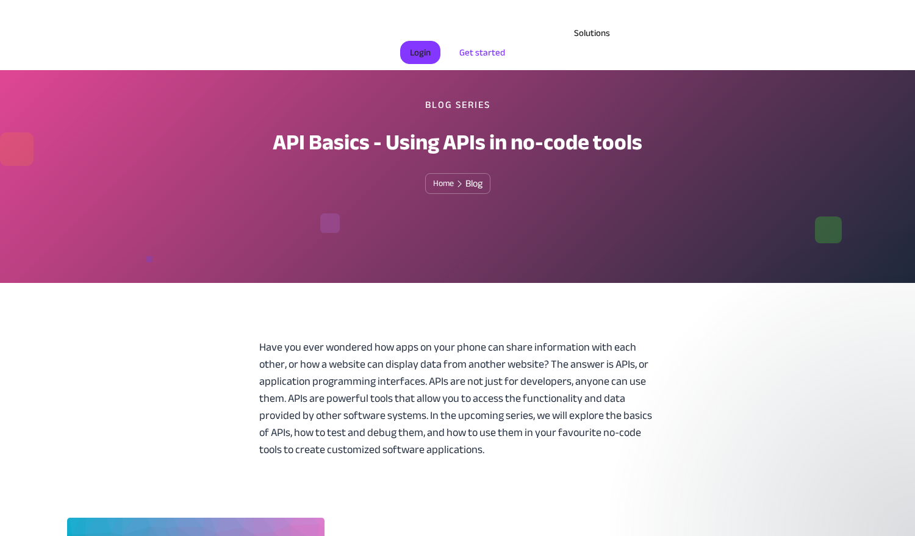  What do you see at coordinates (592, 33) in the screenshot?
I see `a: Solutions` at bounding box center [592, 33].